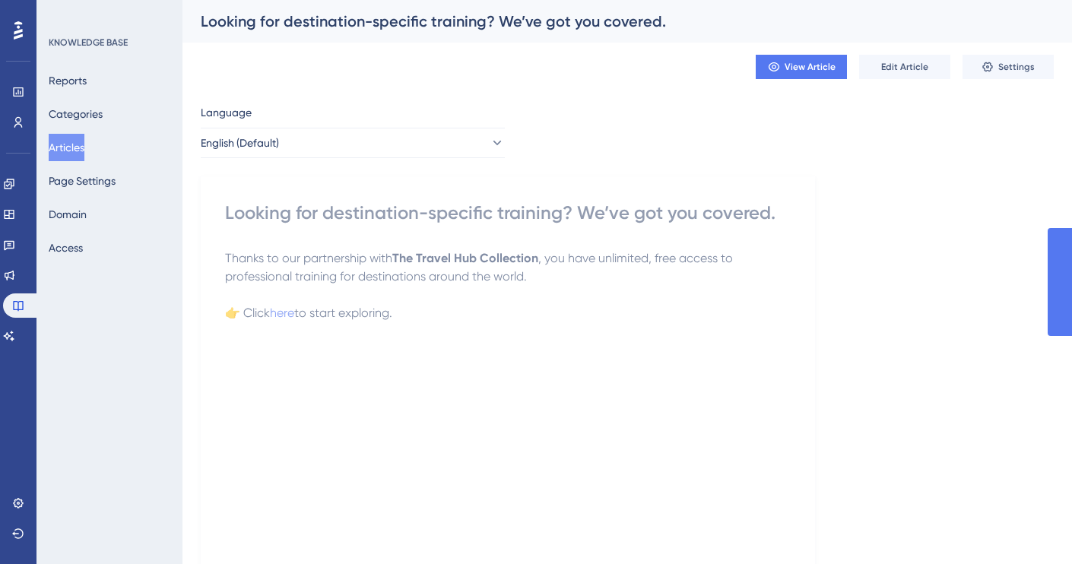 The image size is (1072, 564). Describe the element at coordinates (809, 67) in the screenshot. I see `span: View Article` at that location.